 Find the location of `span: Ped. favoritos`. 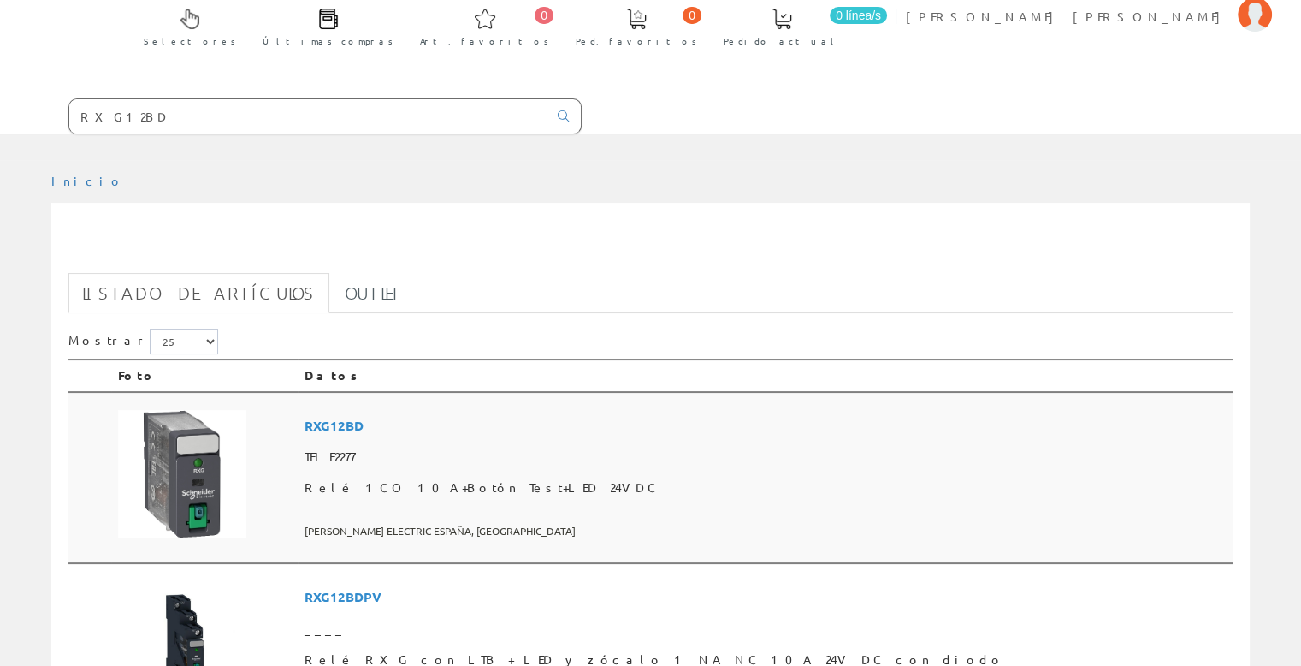

span: Ped. favoritos is located at coordinates (636, 41).